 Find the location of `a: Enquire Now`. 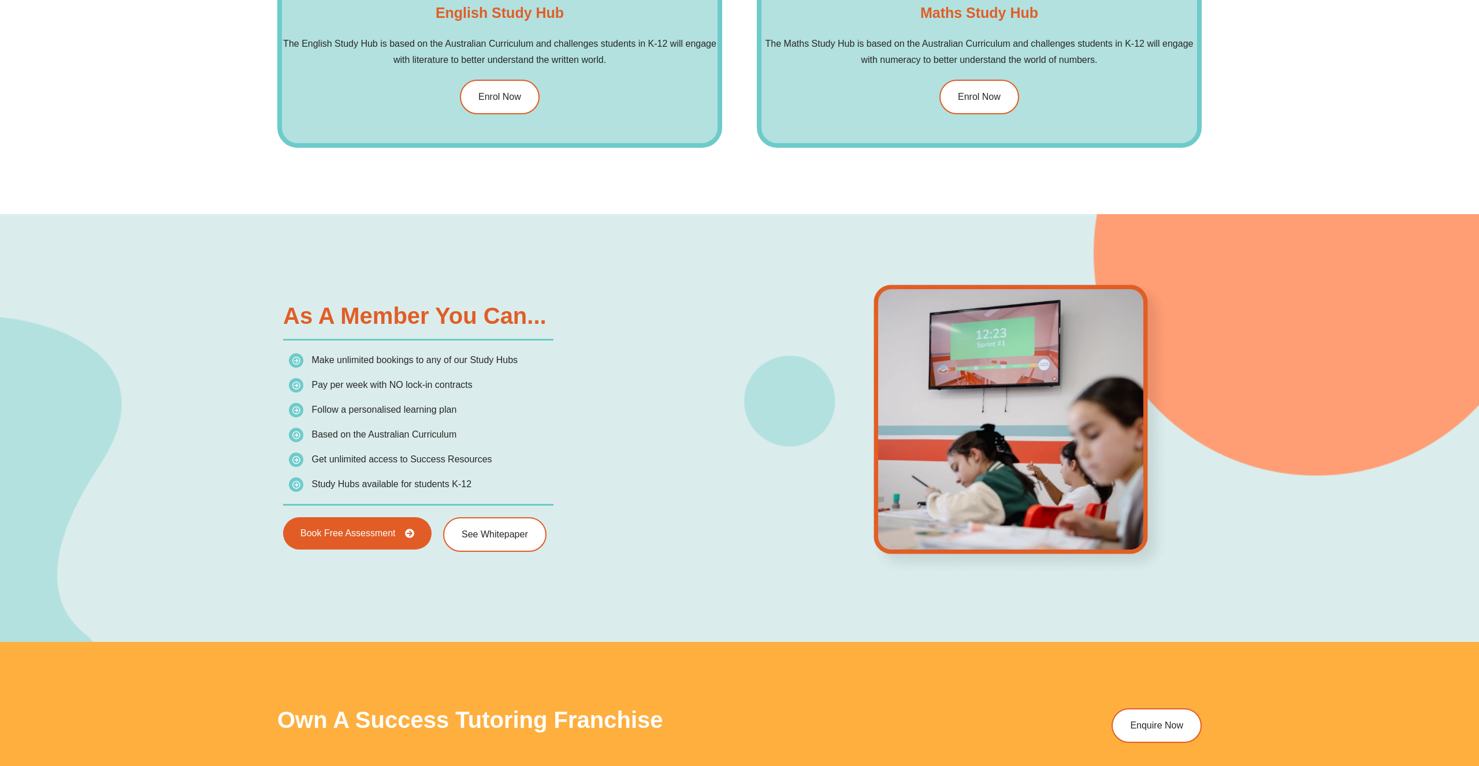

a: Enquire Now is located at coordinates (1156, 726).